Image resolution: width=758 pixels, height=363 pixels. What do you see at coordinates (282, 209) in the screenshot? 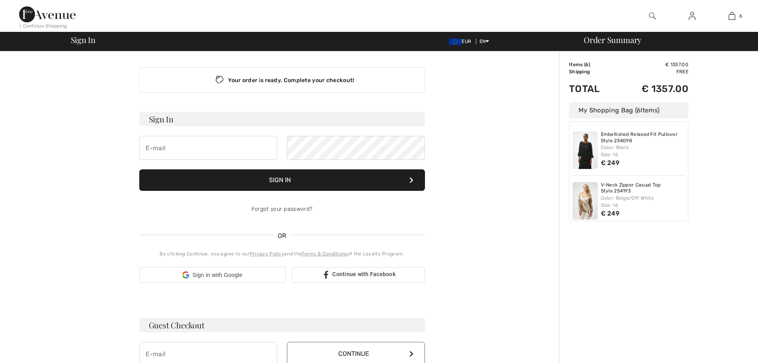
I see `a: Forgot your password?` at bounding box center [282, 209].